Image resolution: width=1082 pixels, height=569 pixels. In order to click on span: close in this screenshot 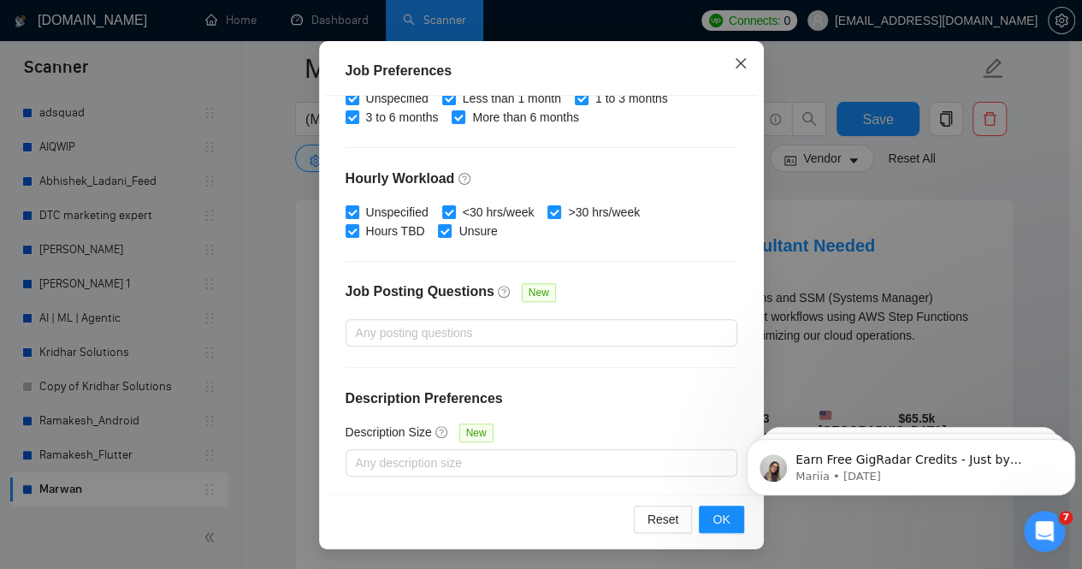, I will do `click(741, 63)`.